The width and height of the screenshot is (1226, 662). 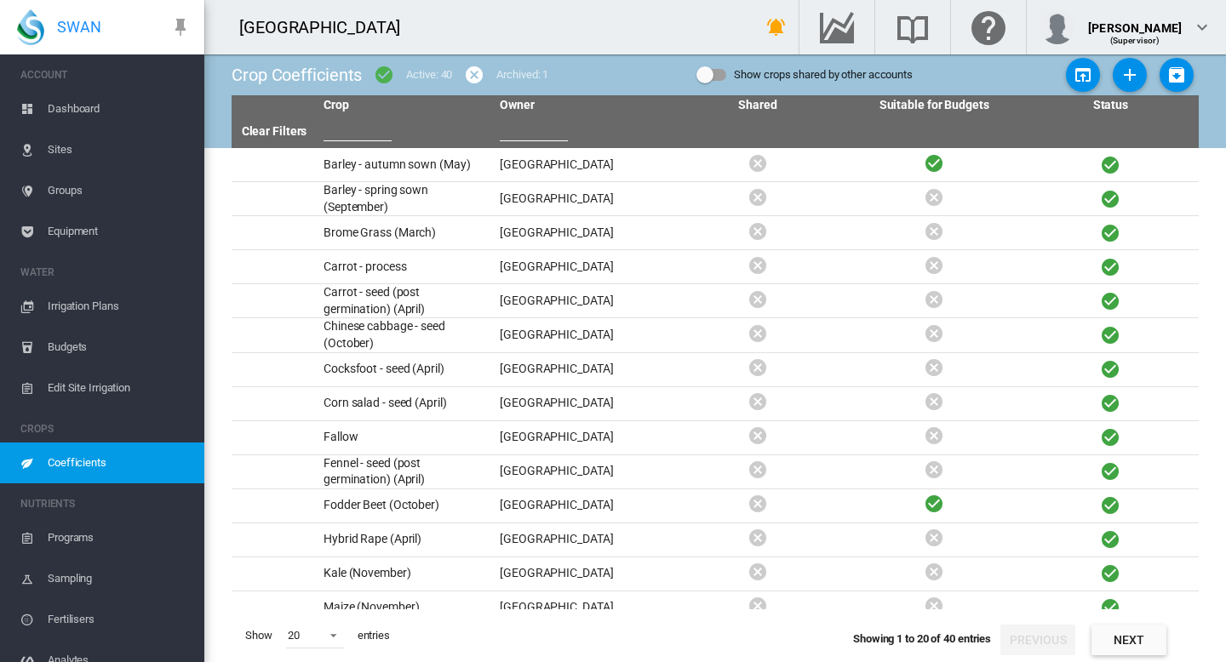 What do you see at coordinates (31, 27) in the screenshot?
I see `img: SWAN-Landscape-Logo-Colour-drop.png` at bounding box center [31, 27].